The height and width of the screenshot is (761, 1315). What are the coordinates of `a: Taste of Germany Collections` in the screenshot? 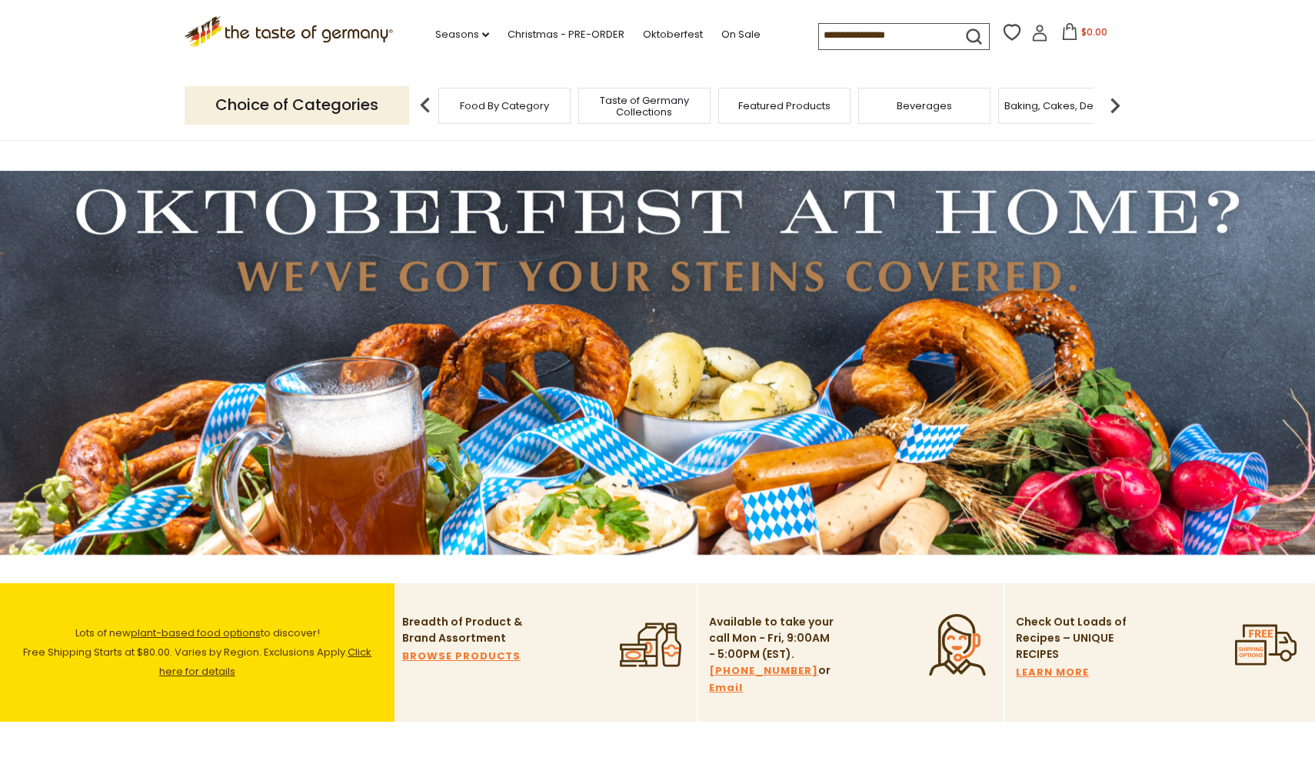 It's located at (644, 106).